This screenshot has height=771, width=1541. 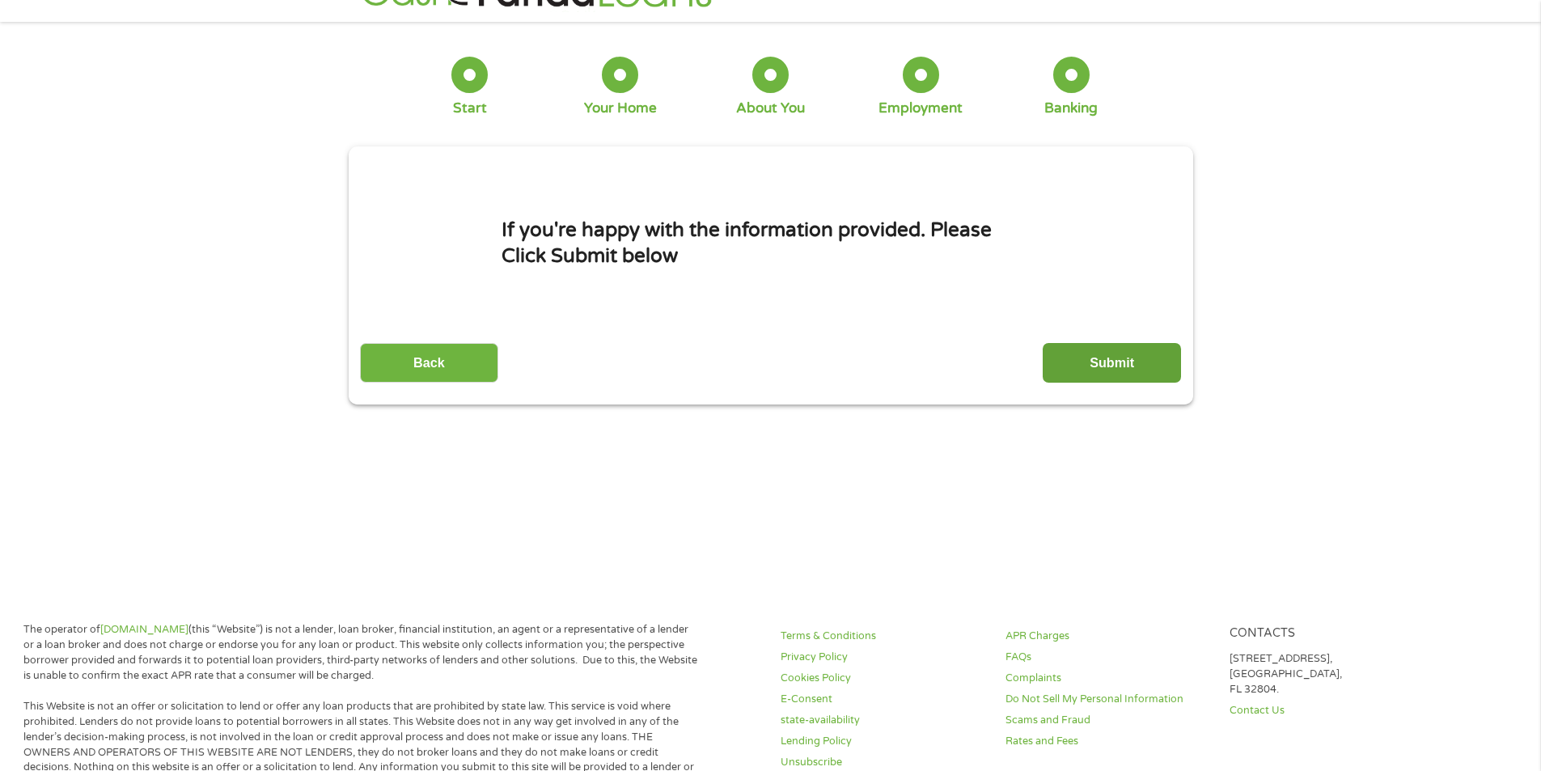 I want to click on a: Do Not Sell My Personal Information, so click(x=1108, y=699).